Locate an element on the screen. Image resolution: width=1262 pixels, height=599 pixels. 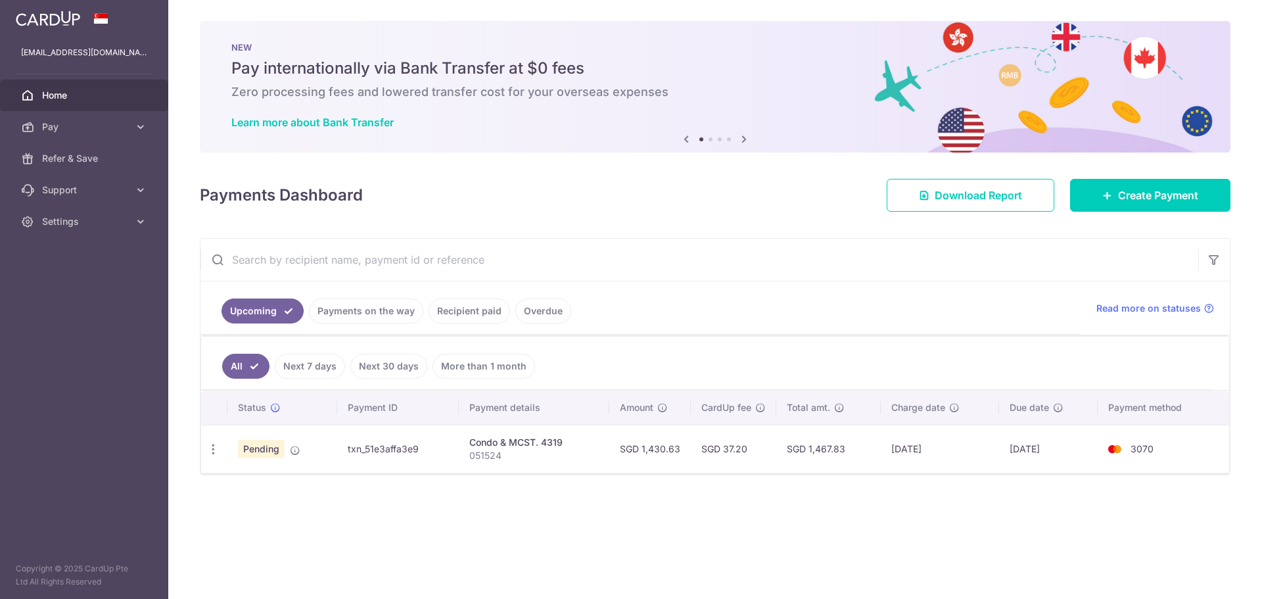
span: Status is located at coordinates (252, 408).